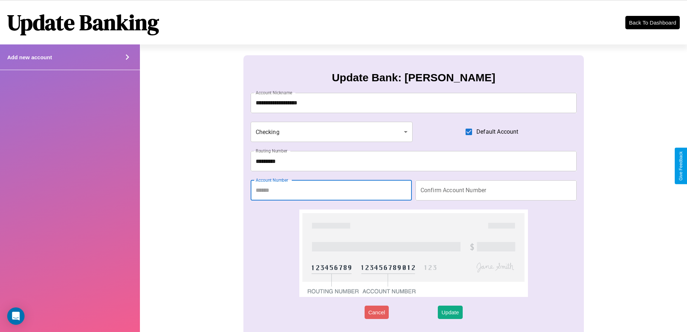 Image resolution: width=687 pixels, height=332 pixels. I want to click on div: Open Intercom Messenger, so click(16, 316).